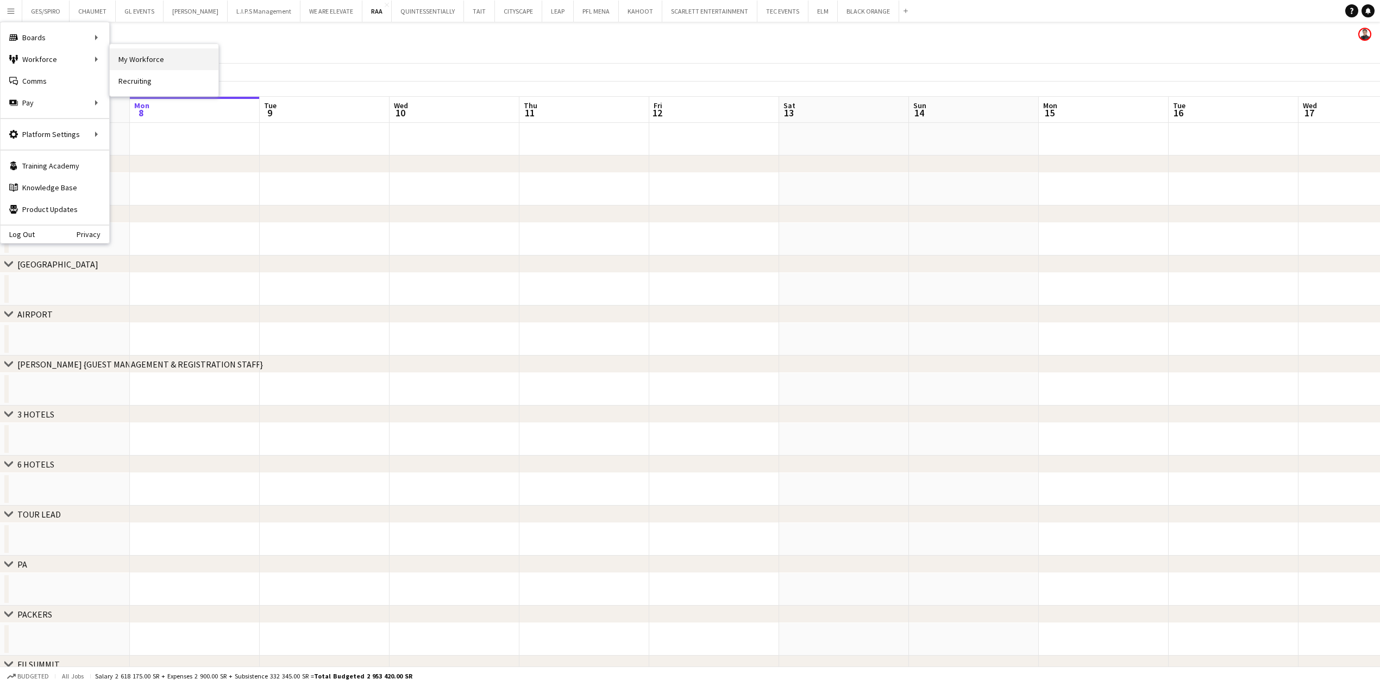 This screenshot has width=1380, height=685. I want to click on span: 17, so click(1309, 112).